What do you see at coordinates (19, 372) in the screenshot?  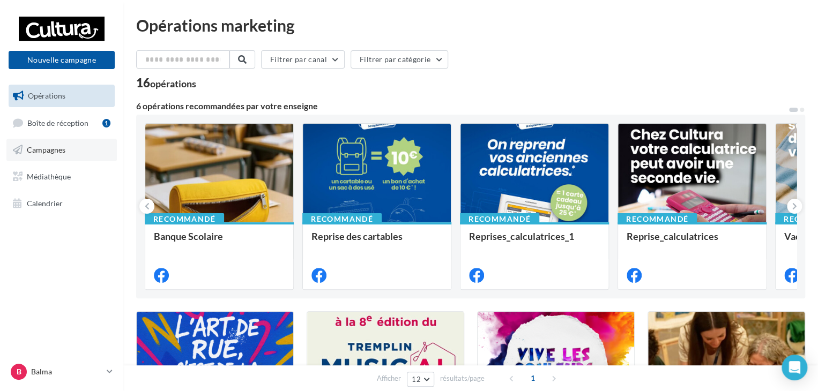 I see `span: B` at bounding box center [19, 372].